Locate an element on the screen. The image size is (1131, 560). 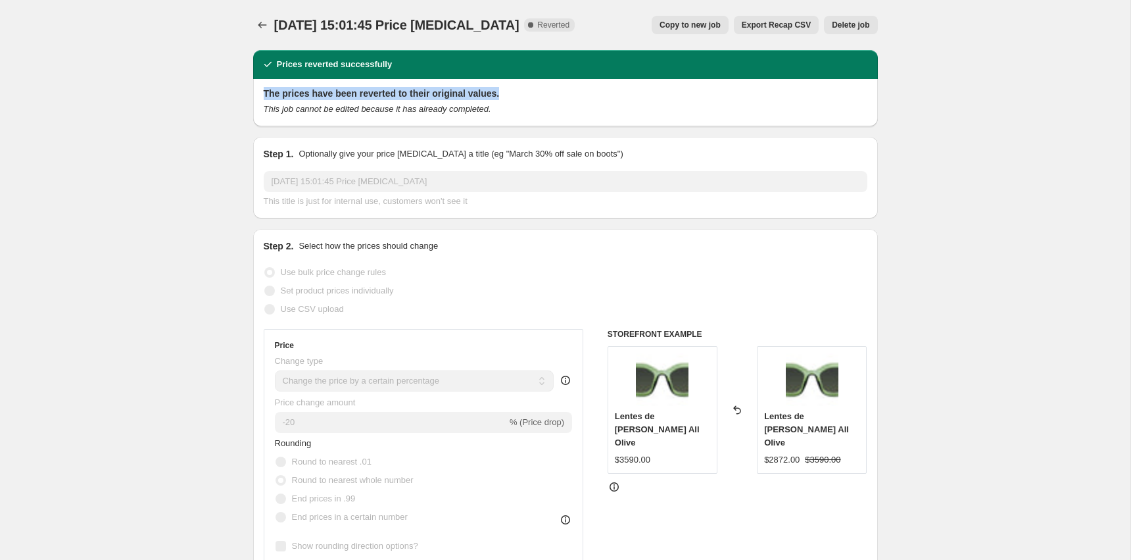
span: Copy to new job is located at coordinates (690, 25).